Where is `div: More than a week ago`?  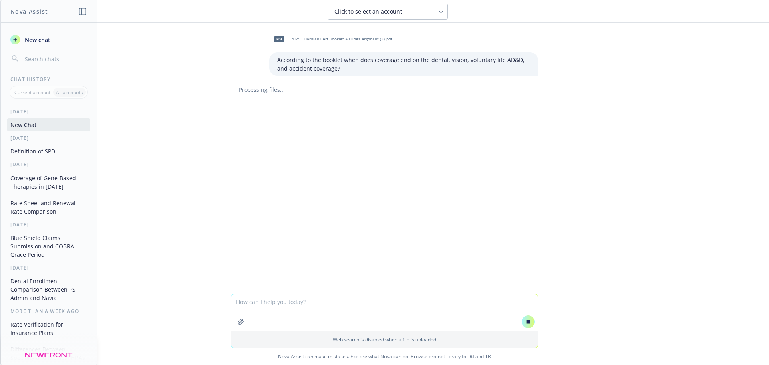 div: More than a week ago is located at coordinates (48, 311).